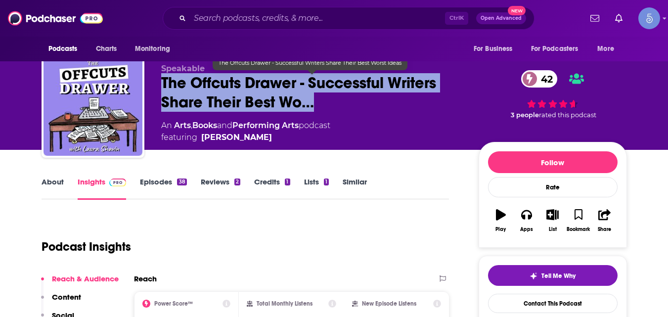 This screenshot has height=317, width=668. Describe the element at coordinates (650, 18) in the screenshot. I see `button: Show profile menu` at that location.